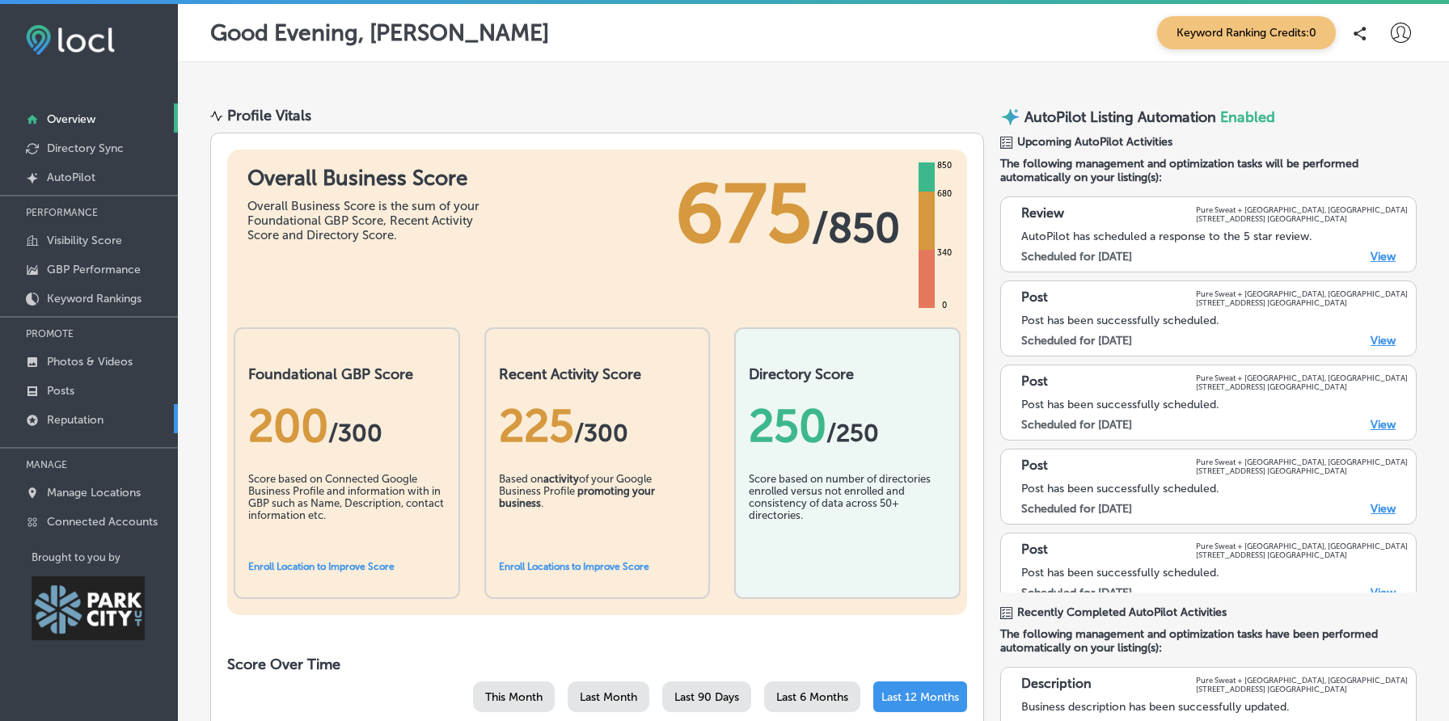 The image size is (1449, 721). Describe the element at coordinates (71, 119) in the screenshot. I see `p: Overview` at that location.